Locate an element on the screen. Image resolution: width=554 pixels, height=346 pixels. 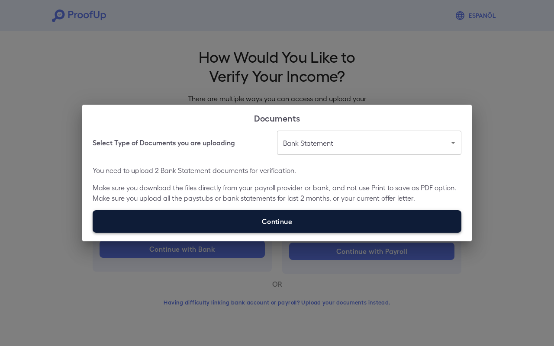
p: Make sure you download the files directly from your payroll provider or bank, and not use Print t... is located at coordinates (277, 193).